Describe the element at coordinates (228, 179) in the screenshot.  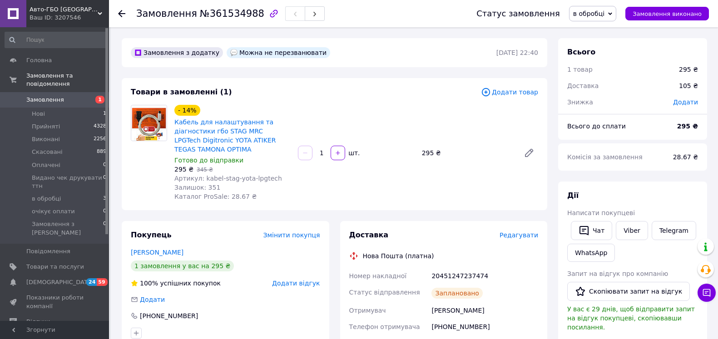
I see `span: Артикул: kabel-stag-yota-lpgtech` at that location.